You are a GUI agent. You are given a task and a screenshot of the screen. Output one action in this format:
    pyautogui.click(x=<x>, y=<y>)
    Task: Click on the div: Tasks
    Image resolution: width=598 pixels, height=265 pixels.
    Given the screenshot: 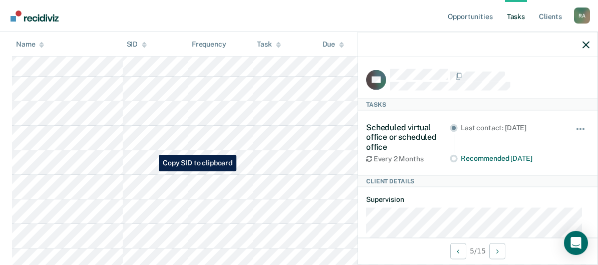 What is the action you would take?
    pyautogui.click(x=478, y=104)
    